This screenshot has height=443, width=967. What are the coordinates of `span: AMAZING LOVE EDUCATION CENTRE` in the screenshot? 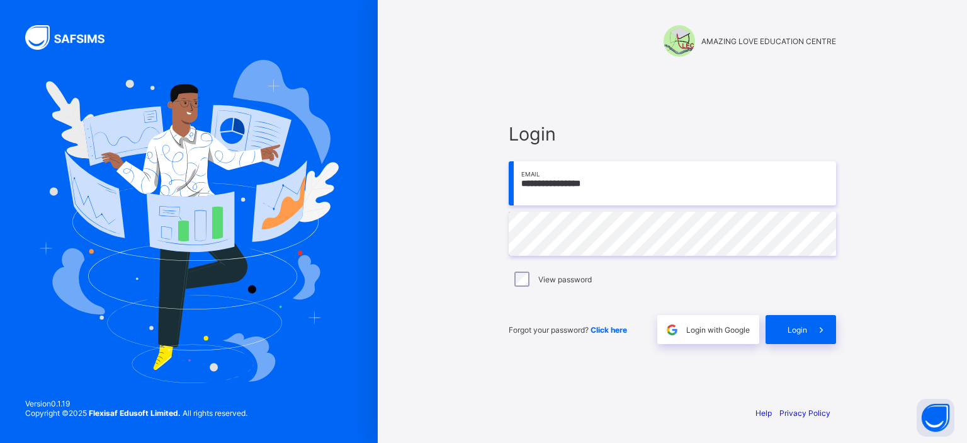 It's located at (769, 41).